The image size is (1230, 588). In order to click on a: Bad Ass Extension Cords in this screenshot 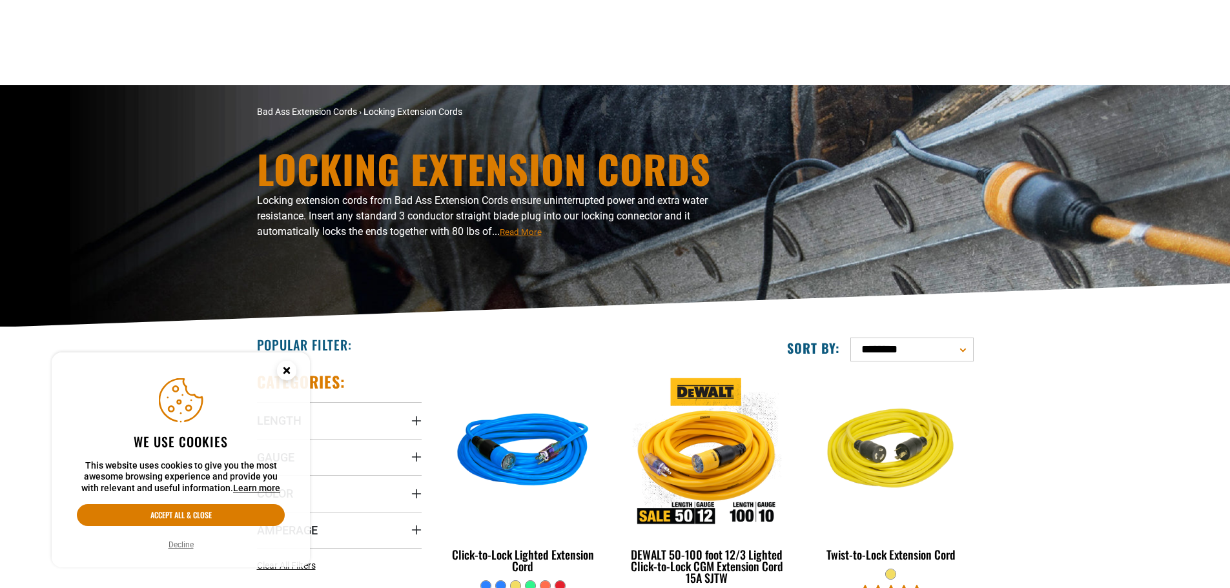, I will do `click(307, 112)`.